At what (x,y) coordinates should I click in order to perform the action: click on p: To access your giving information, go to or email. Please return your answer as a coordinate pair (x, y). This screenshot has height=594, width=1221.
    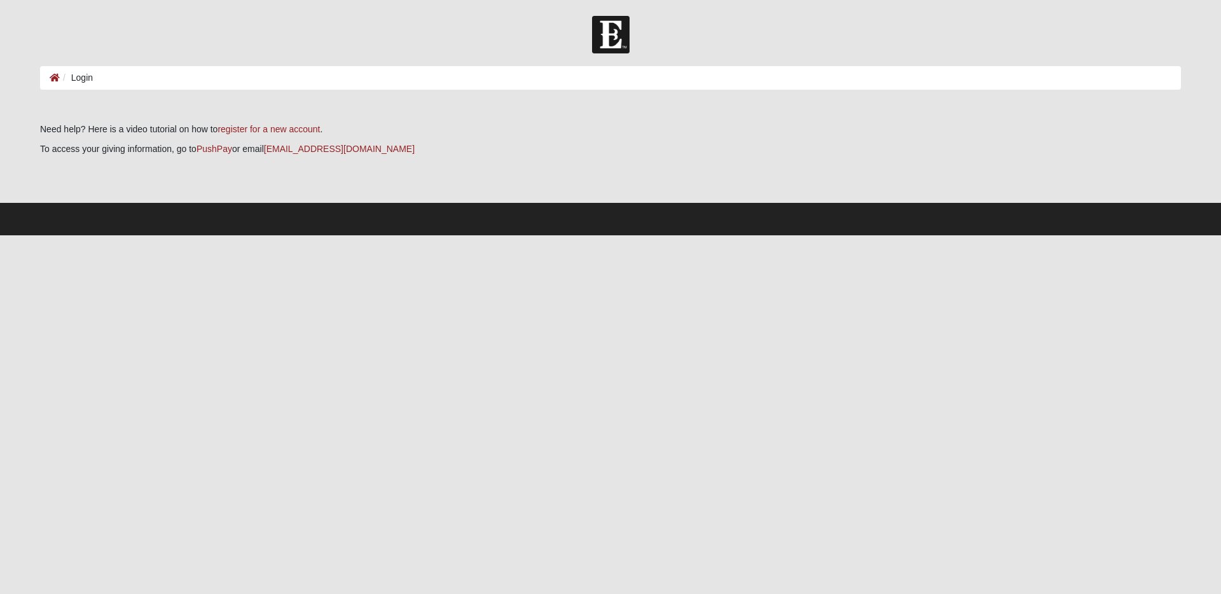
    Looking at the image, I should click on (611, 149).